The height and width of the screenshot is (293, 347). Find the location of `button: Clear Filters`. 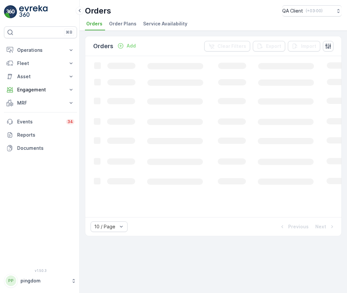

button: Clear Filters is located at coordinates (227, 46).